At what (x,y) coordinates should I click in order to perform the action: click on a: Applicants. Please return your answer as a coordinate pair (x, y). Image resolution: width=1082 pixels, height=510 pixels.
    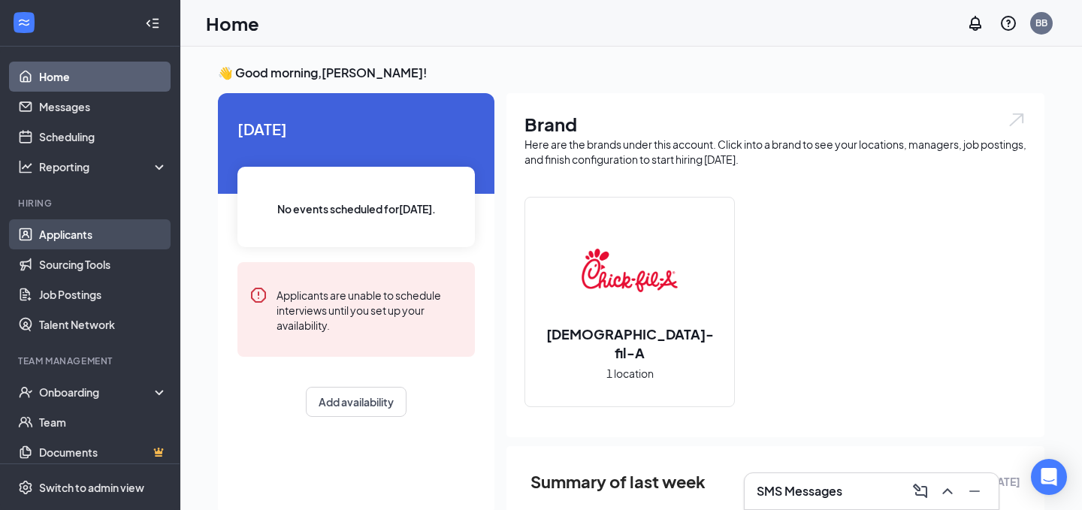
    Looking at the image, I should click on (103, 234).